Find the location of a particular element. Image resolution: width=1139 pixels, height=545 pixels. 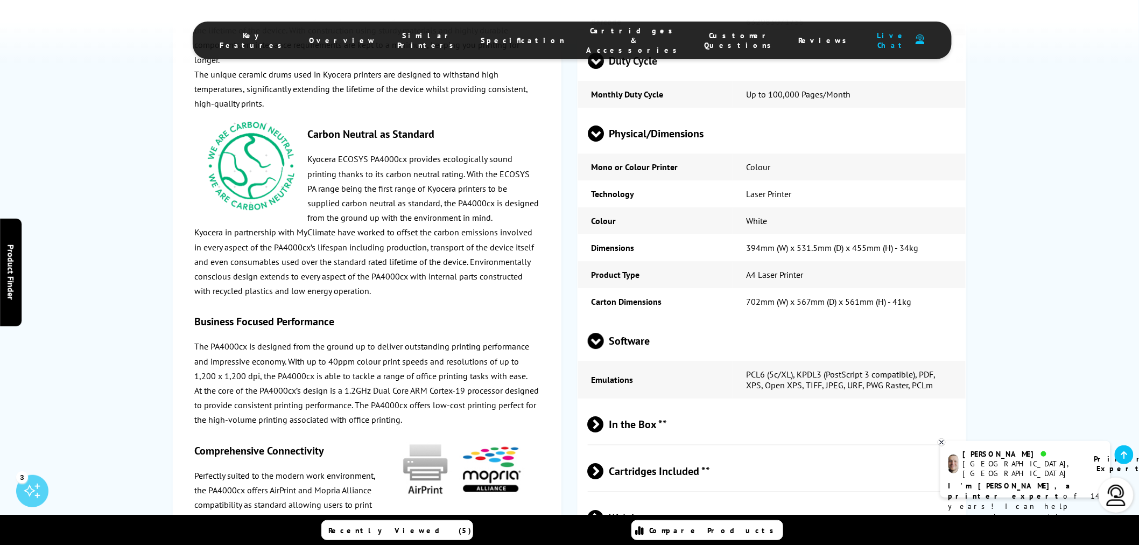

span: Physical/Dimensions is located at coordinates (772, 133).